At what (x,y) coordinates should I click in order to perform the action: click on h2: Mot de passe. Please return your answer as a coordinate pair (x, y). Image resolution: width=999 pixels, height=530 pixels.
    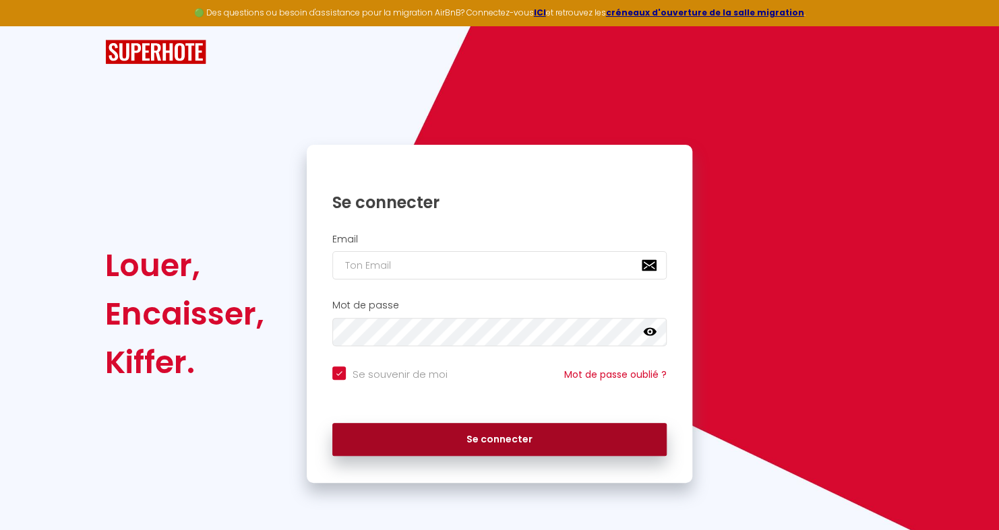
    Looking at the image, I should click on (499, 305).